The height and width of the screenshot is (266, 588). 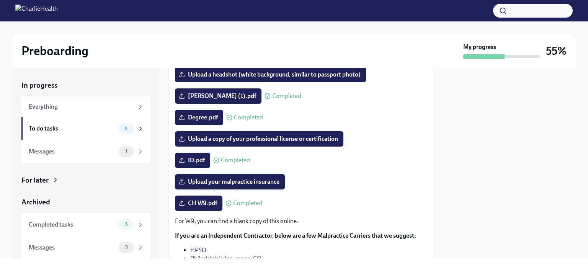 I want to click on a: To do tasks4, so click(x=86, y=129).